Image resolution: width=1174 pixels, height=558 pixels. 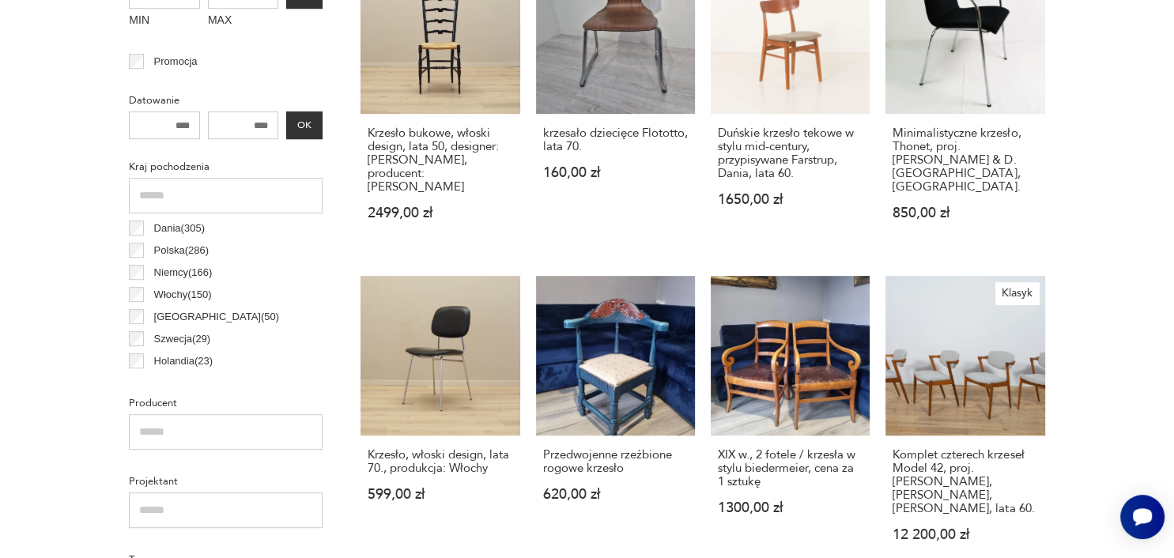 I want to click on h3: Krzesło, włoski design, lata 70., produkcja: Włochy, so click(x=440, y=462).